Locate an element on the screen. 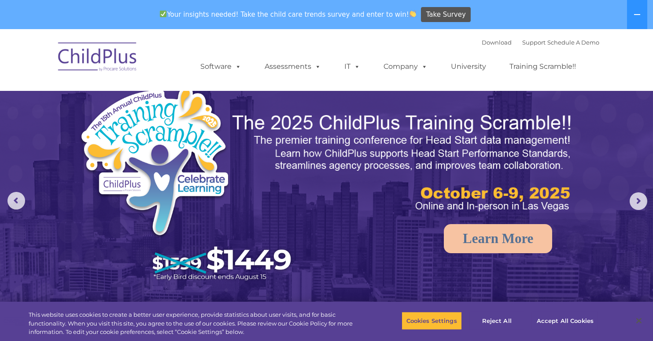 The width and height of the screenshot is (653, 341). div: This website uses cookies to create a better user experience, provide statistics about user visit... is located at coordinates (194, 323).